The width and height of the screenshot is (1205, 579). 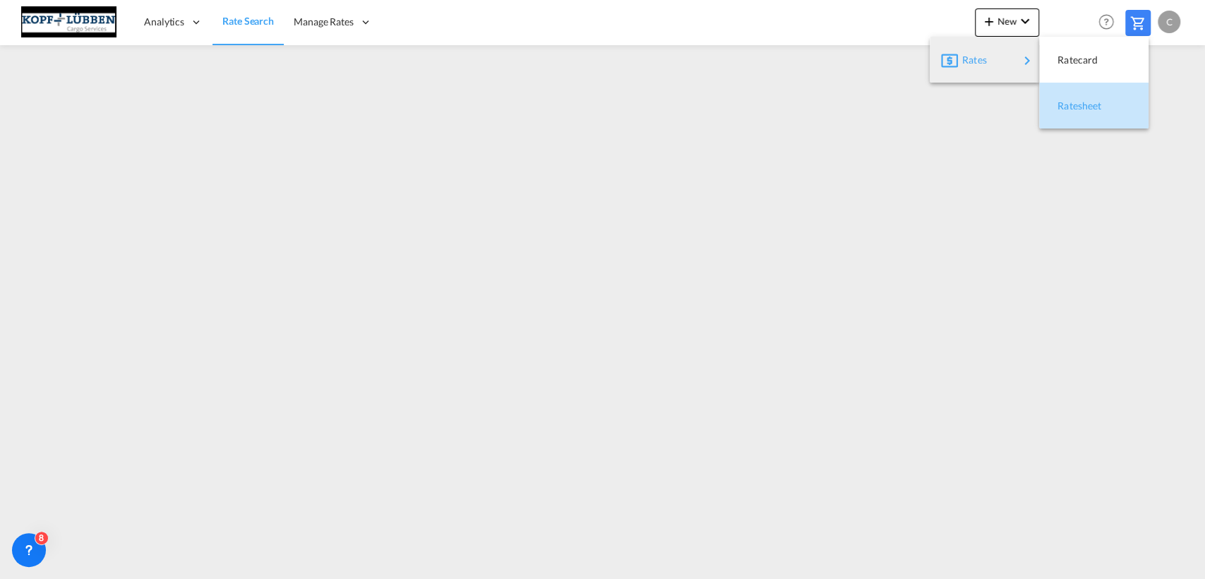 What do you see at coordinates (1027, 61) in the screenshot?
I see `md-icon: icon-chevron-right` at bounding box center [1027, 61].